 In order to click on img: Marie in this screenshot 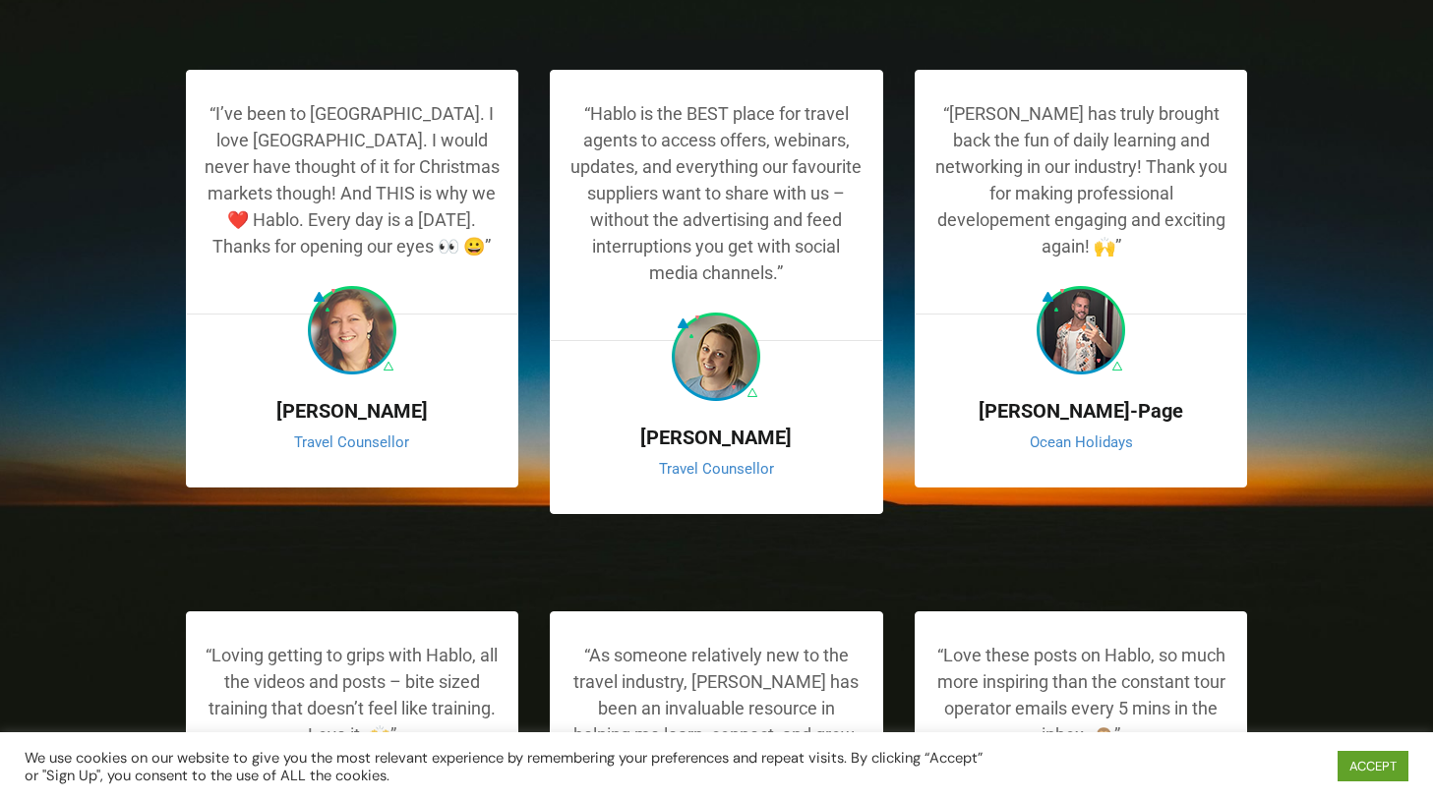, I will do `click(716, 357)`.